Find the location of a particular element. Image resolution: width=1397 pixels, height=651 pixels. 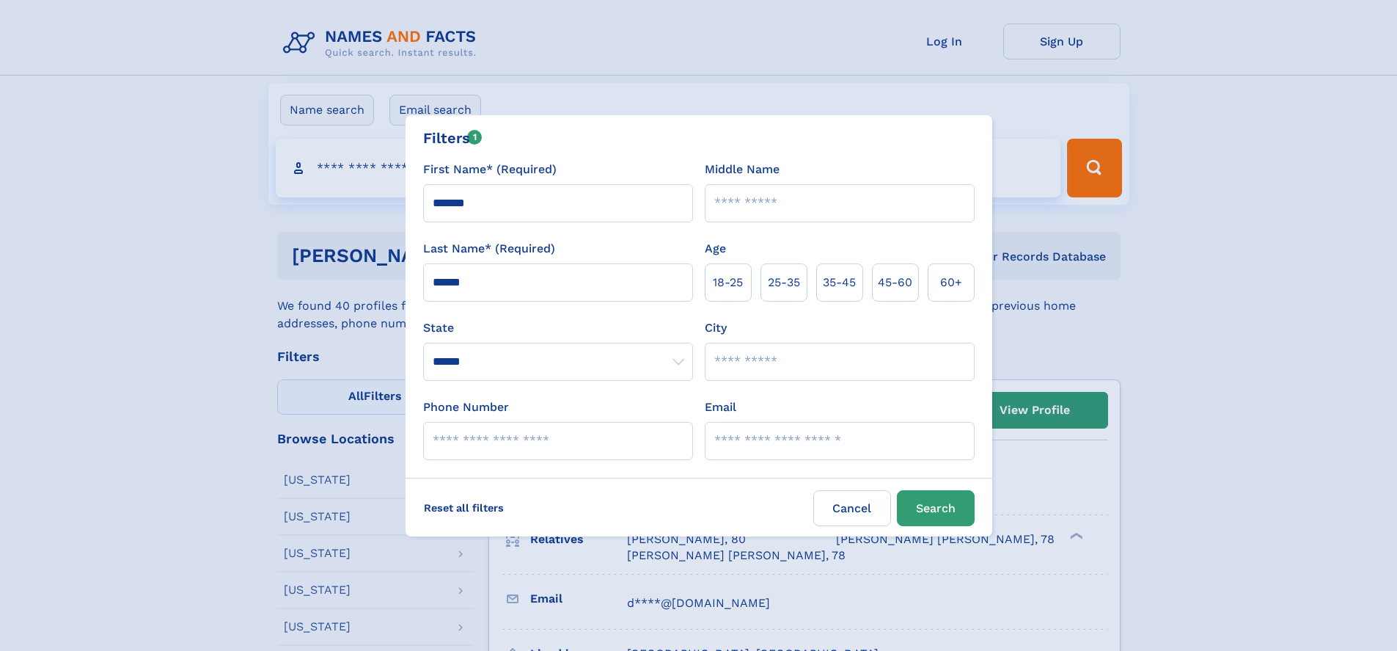

label: City is located at coordinates (716, 328).